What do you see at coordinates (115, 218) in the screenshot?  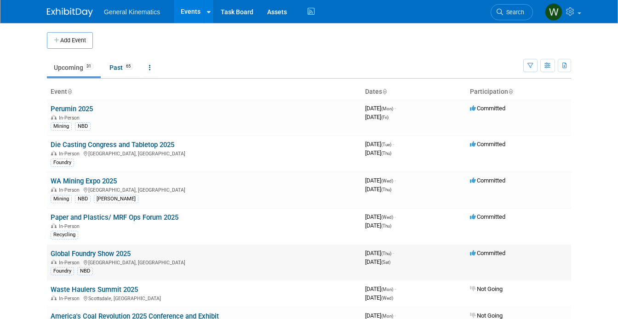 I see `a: Paper and Plastics/ MRF Ops Forum 2025` at bounding box center [115, 218].